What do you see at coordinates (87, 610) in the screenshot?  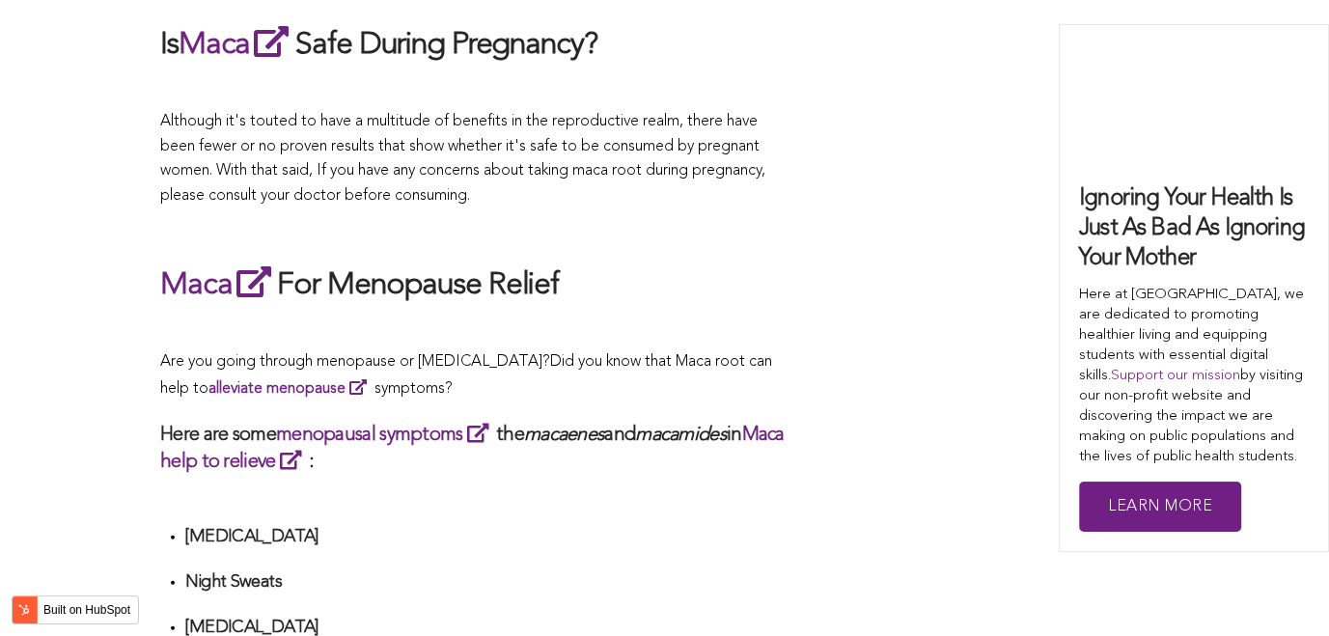 I see `label: Built on HubSpot` at bounding box center [87, 610].